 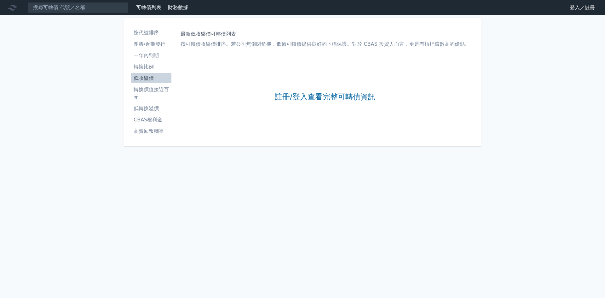 I want to click on li: 低收盤價, so click(x=151, y=78).